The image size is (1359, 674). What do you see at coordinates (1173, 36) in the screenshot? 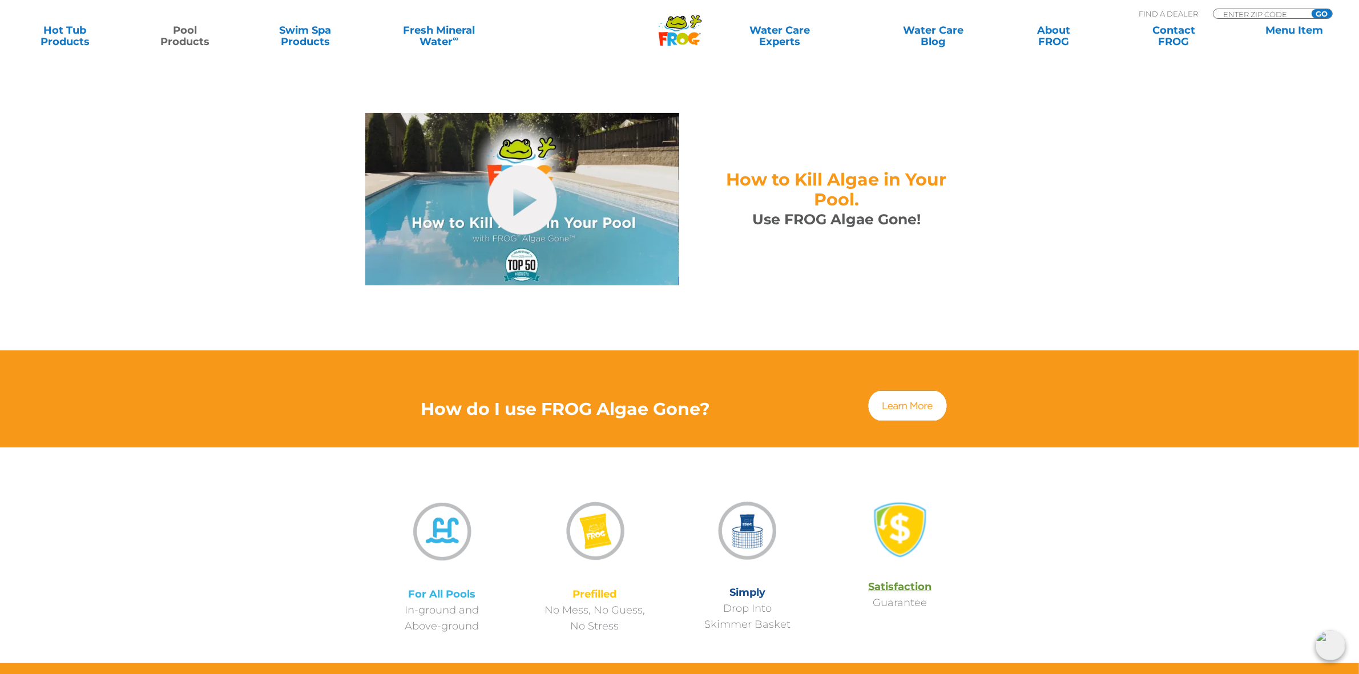
I see `a: ContactFROG` at bounding box center [1173, 36].